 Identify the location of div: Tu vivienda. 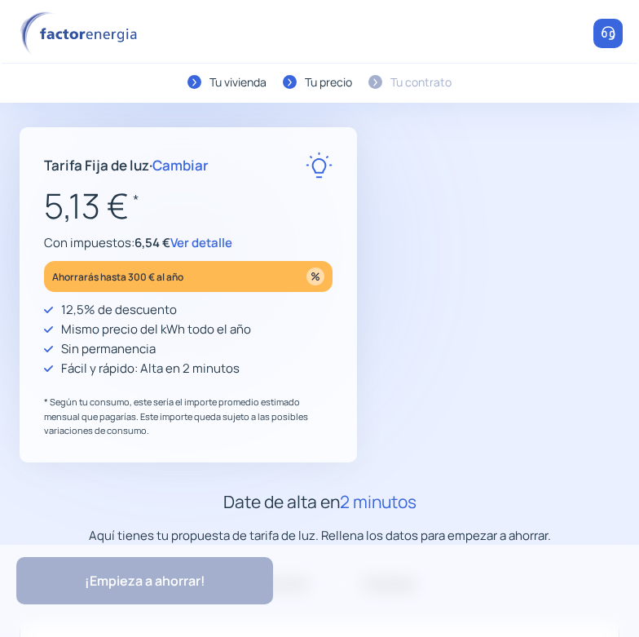
(238, 82).